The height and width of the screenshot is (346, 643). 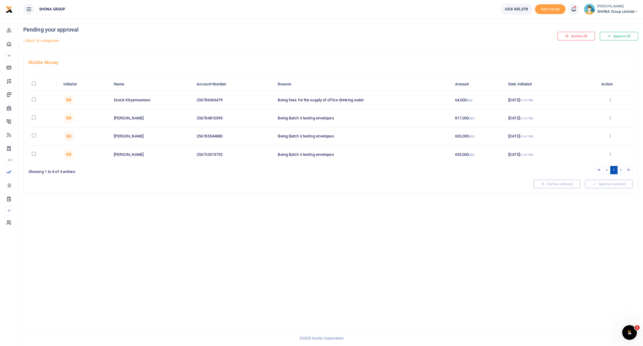 I want to click on button: Decline All, so click(x=576, y=36).